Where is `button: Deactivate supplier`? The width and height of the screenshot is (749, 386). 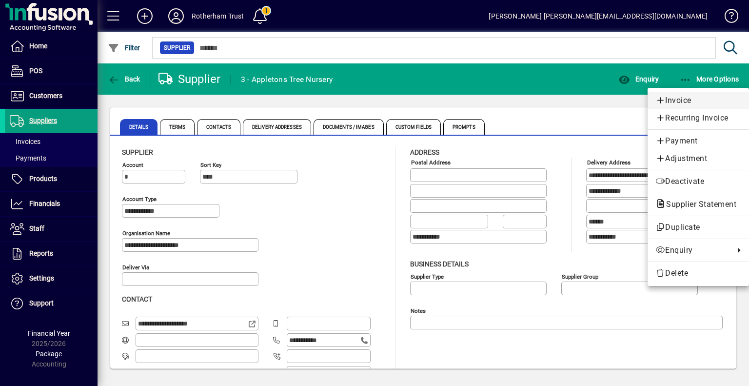
button: Deactivate supplier is located at coordinates (699, 181).